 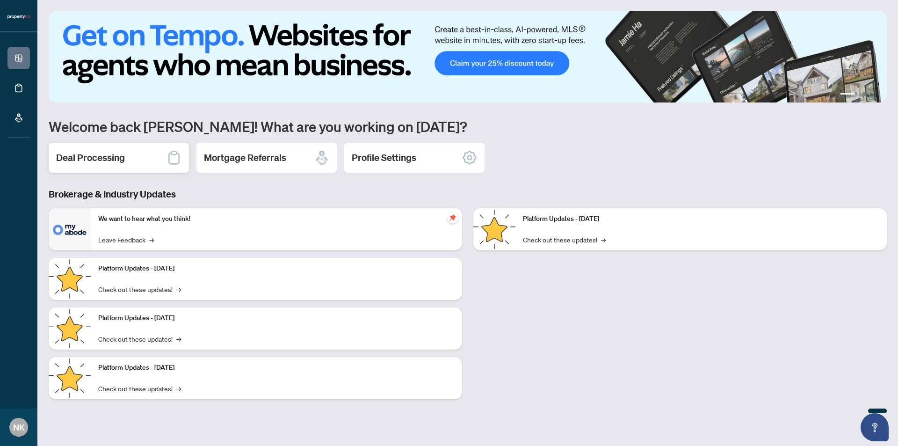 What do you see at coordinates (494, 229) in the screenshot?
I see `img: Platform Updates - June 23, 2025` at bounding box center [494, 229].